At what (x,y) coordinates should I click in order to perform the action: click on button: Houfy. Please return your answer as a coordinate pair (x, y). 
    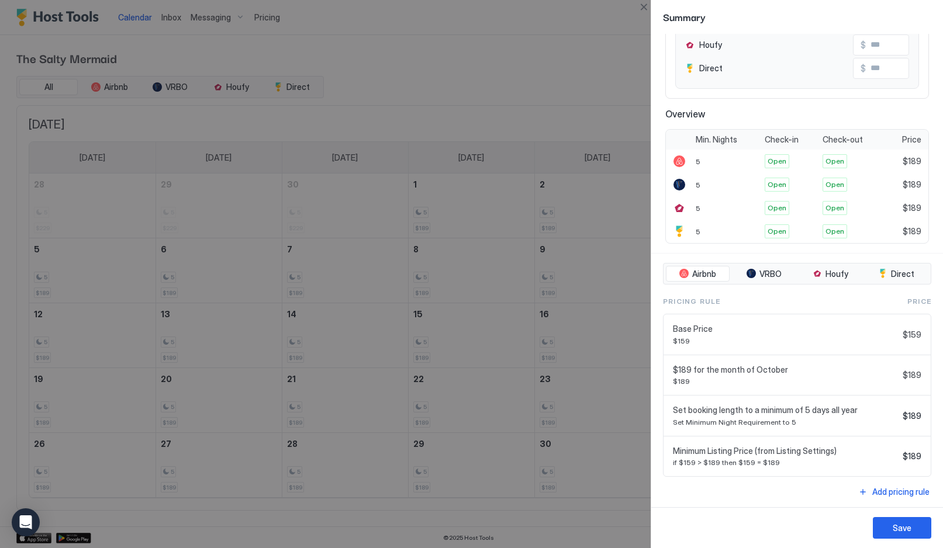
    Looking at the image, I should click on (830, 274).